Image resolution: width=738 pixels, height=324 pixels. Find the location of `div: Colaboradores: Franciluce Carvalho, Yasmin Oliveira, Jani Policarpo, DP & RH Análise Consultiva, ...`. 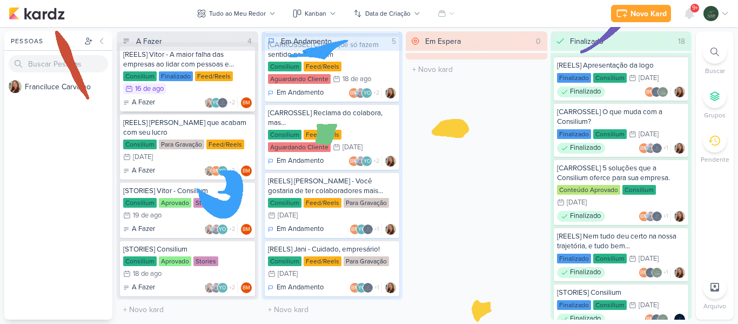

div: Colaboradores: Franciluce Carvalho, Yasmin Oliveira, Jani Policarpo, DP & RH Análise Consultiva, ... is located at coordinates (221, 103).